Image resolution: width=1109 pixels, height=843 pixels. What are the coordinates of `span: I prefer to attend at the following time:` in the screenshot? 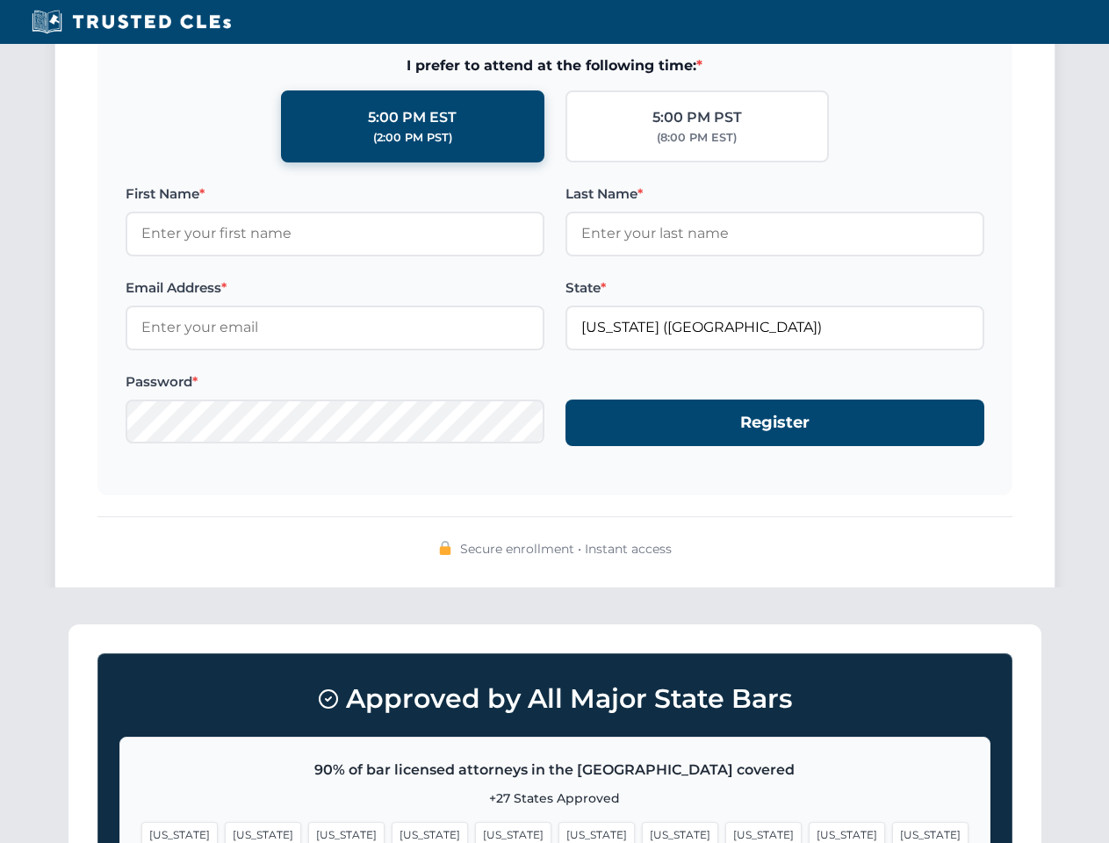 It's located at (555, 66).